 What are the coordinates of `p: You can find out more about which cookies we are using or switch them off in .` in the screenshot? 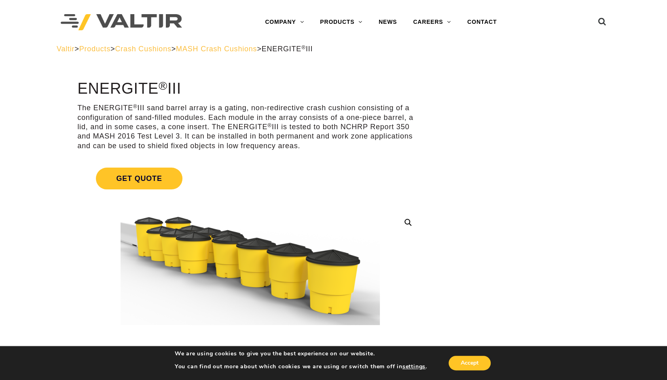 It's located at (301, 367).